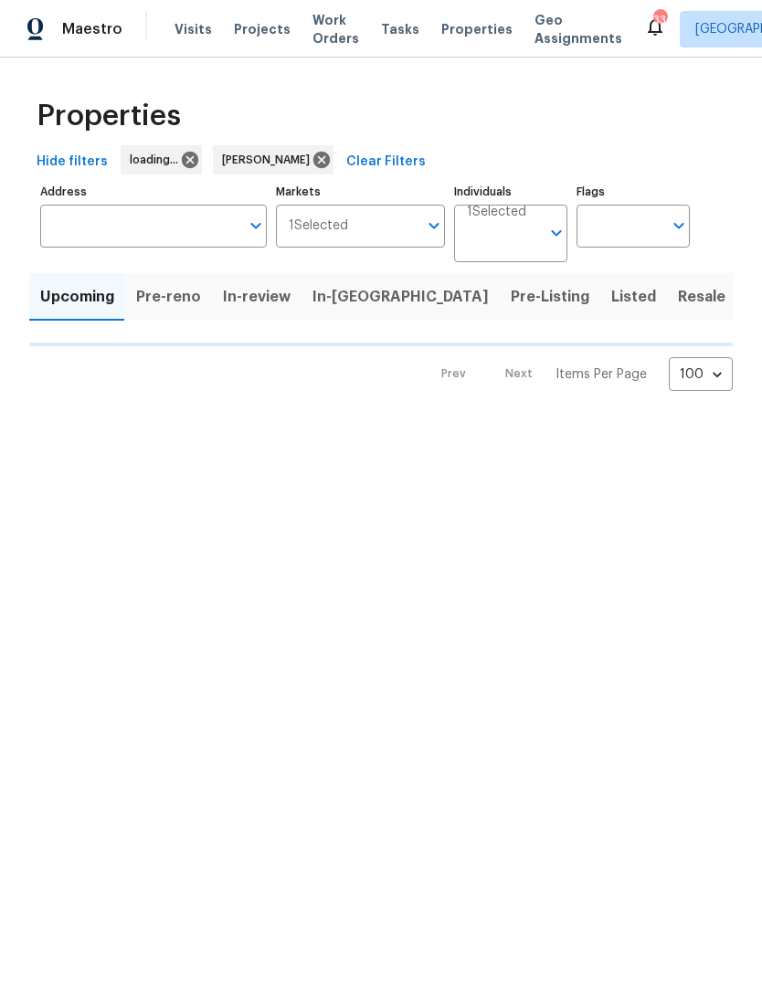 The width and height of the screenshot is (762, 993). Describe the element at coordinates (601, 375) in the screenshot. I see `p: Items Per Page` at that location.